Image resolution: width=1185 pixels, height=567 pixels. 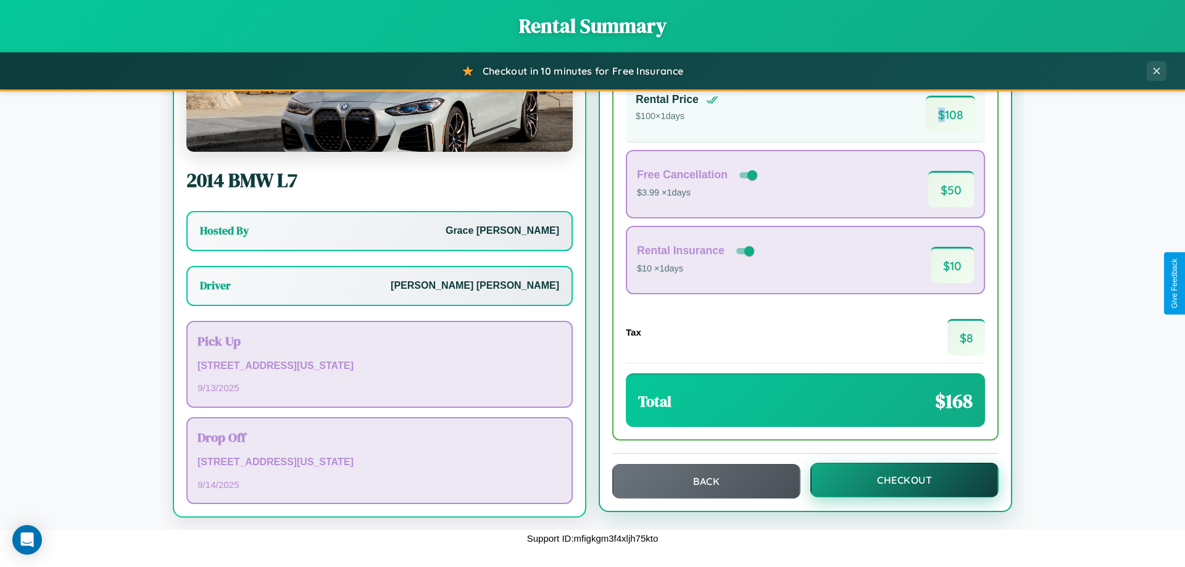 I want to click on h3: Pick Up, so click(x=380, y=341).